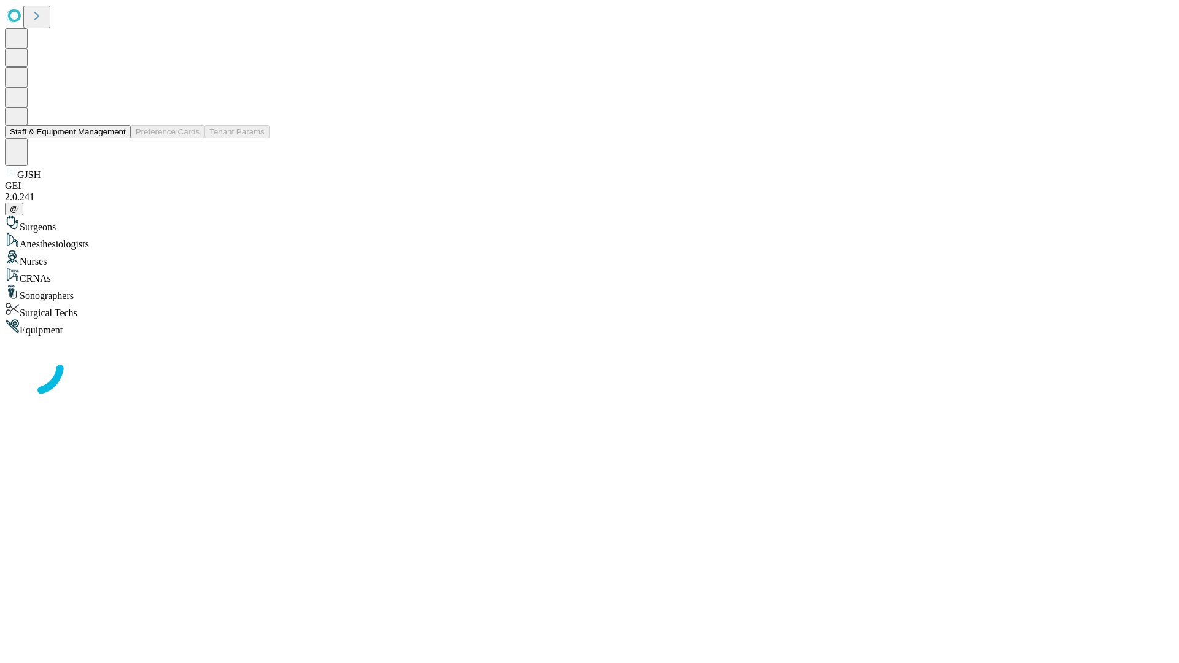 The image size is (1179, 663). Describe the element at coordinates (590, 241) in the screenshot. I see `div: Anesthesiologists` at that location.